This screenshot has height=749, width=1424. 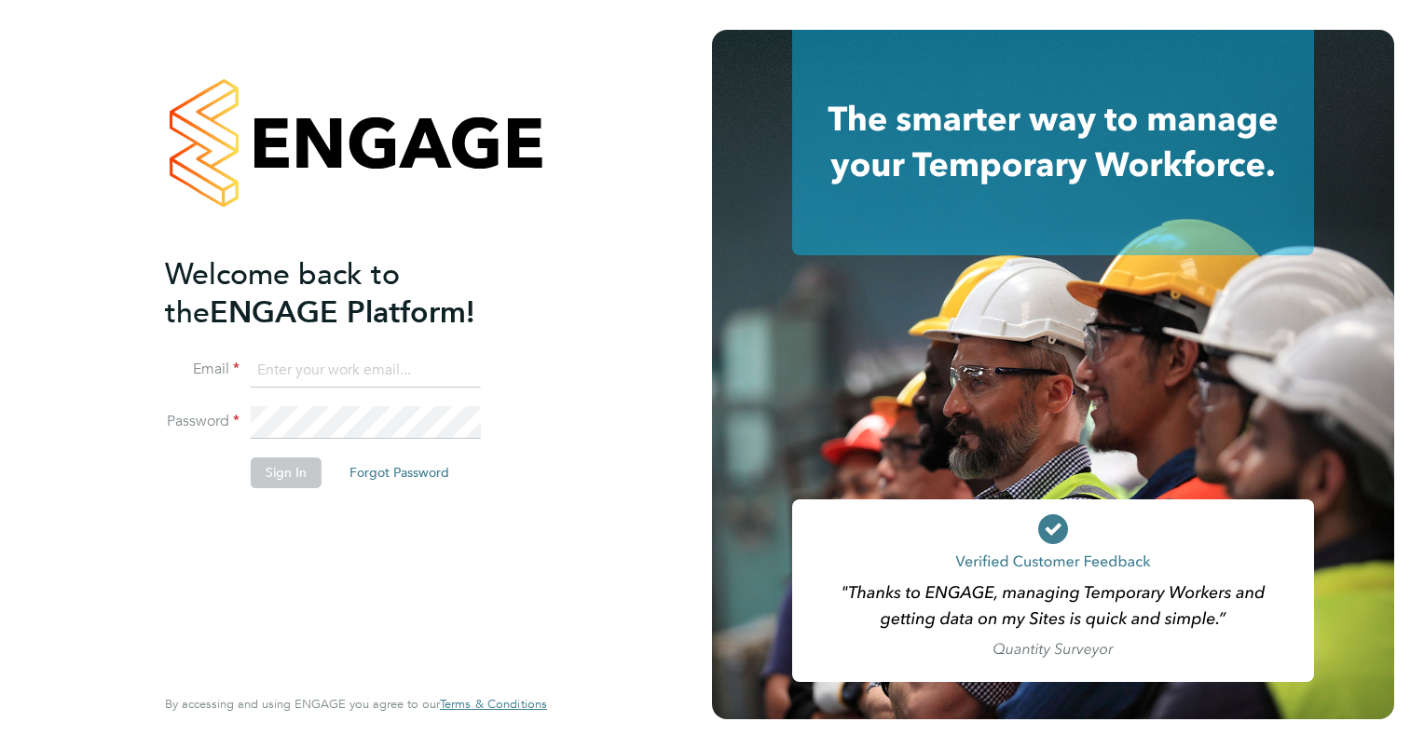 What do you see at coordinates (399, 473) in the screenshot?
I see `button: Forgot Password` at bounding box center [399, 473].